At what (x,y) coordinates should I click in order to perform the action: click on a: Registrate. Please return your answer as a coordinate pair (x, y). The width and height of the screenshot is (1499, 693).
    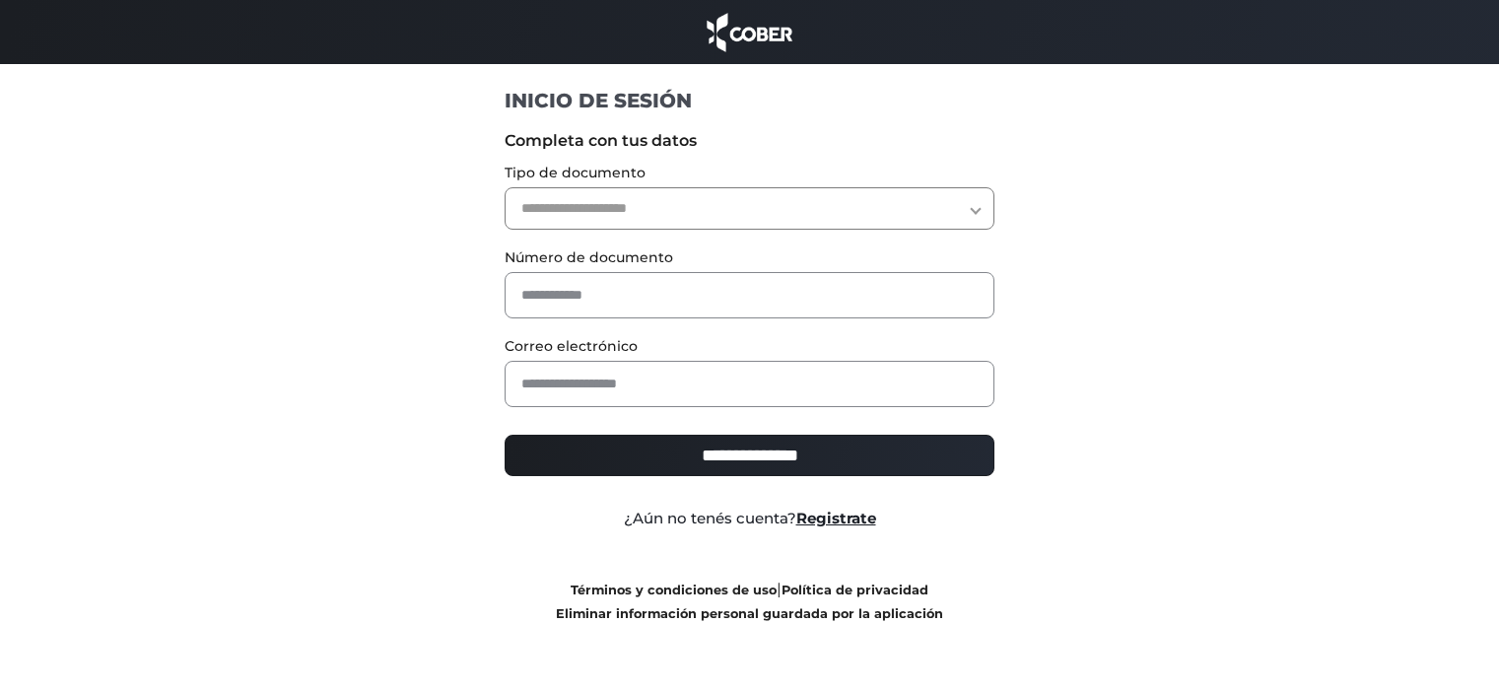
    Looking at the image, I should click on (836, 517).